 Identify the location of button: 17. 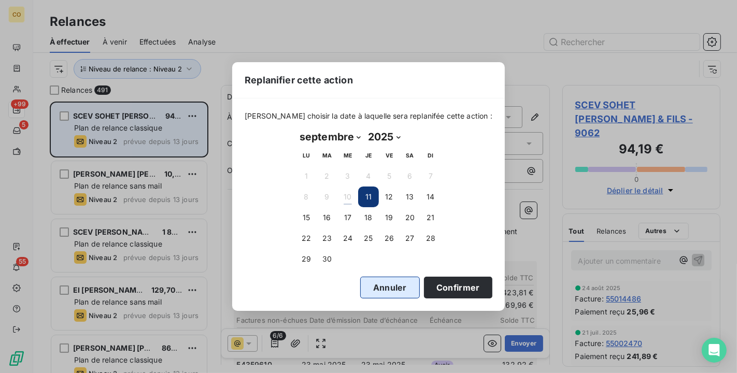
(348, 218).